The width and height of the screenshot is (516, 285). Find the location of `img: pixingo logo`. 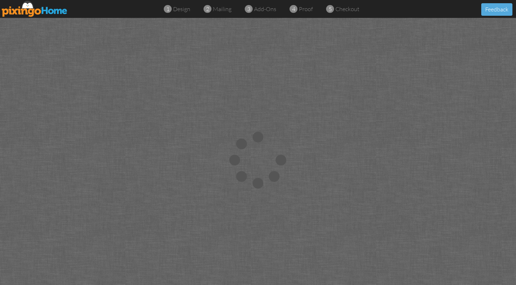

img: pixingo logo is located at coordinates (35, 9).